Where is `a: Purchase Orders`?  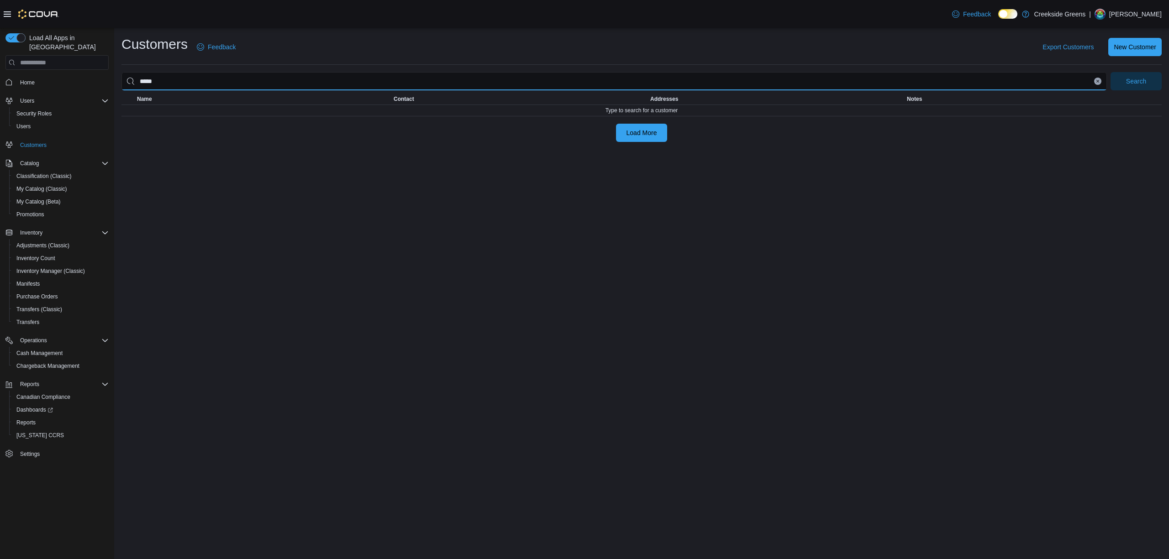 a: Purchase Orders is located at coordinates (37, 297).